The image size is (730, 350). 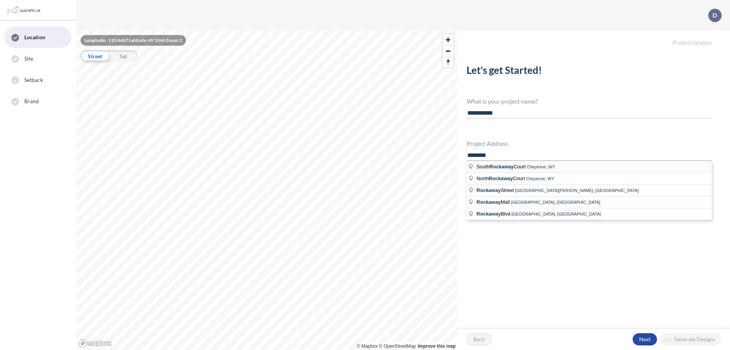 What do you see at coordinates (29, 59) in the screenshot?
I see `span: Site` at bounding box center [29, 59].